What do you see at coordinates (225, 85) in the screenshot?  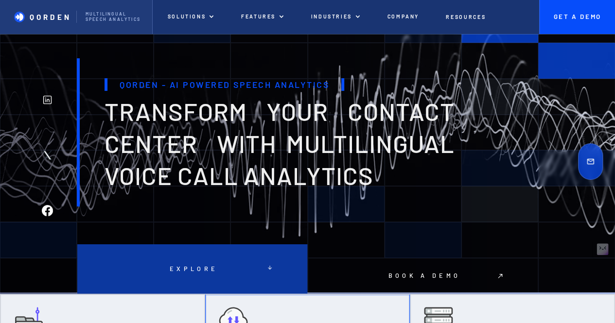 I see `h1: Qorden - AI Powered Speech Analytics` at bounding box center [225, 85].